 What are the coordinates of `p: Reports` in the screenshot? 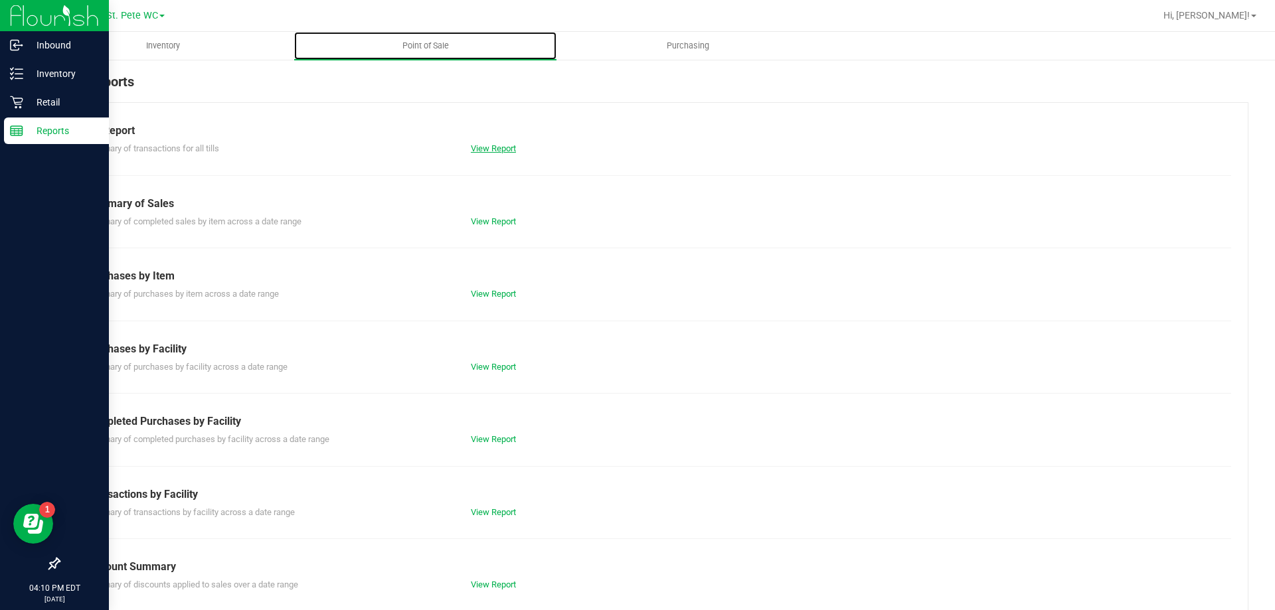 It's located at (63, 131).